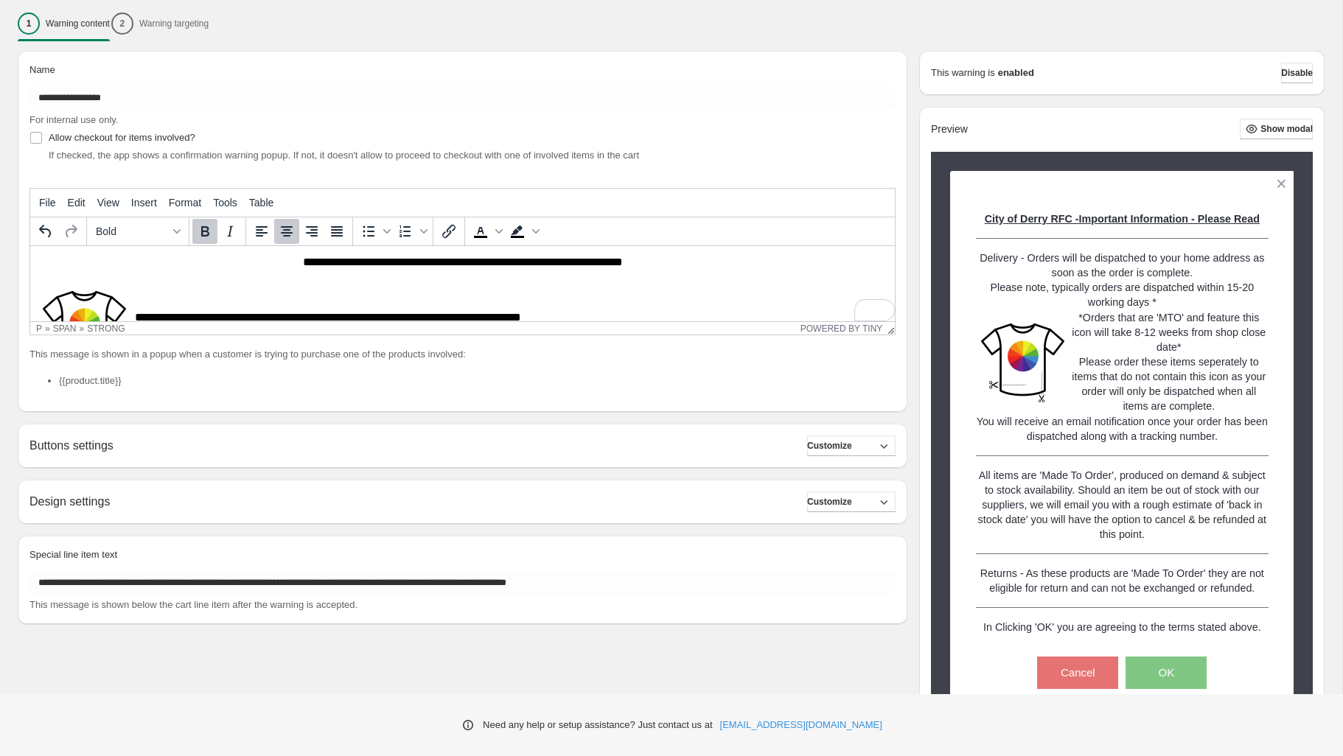 The height and width of the screenshot is (756, 1343). I want to click on button: Bold, so click(205, 231).